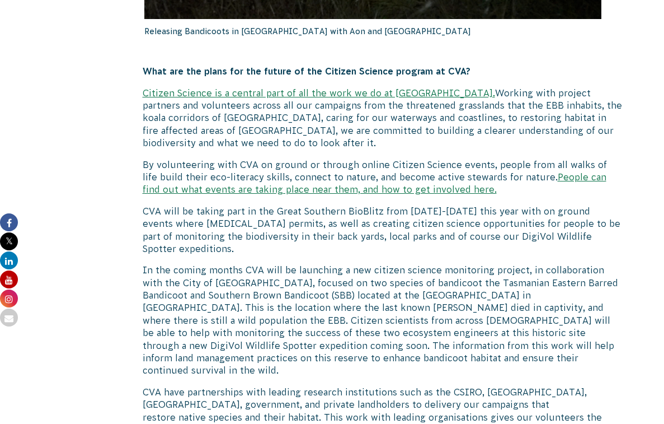  What do you see at coordinates (307, 71) in the screenshot?
I see `span: What are the plans for the future of the Citizen Science program at CVA?` at bounding box center [307, 71].